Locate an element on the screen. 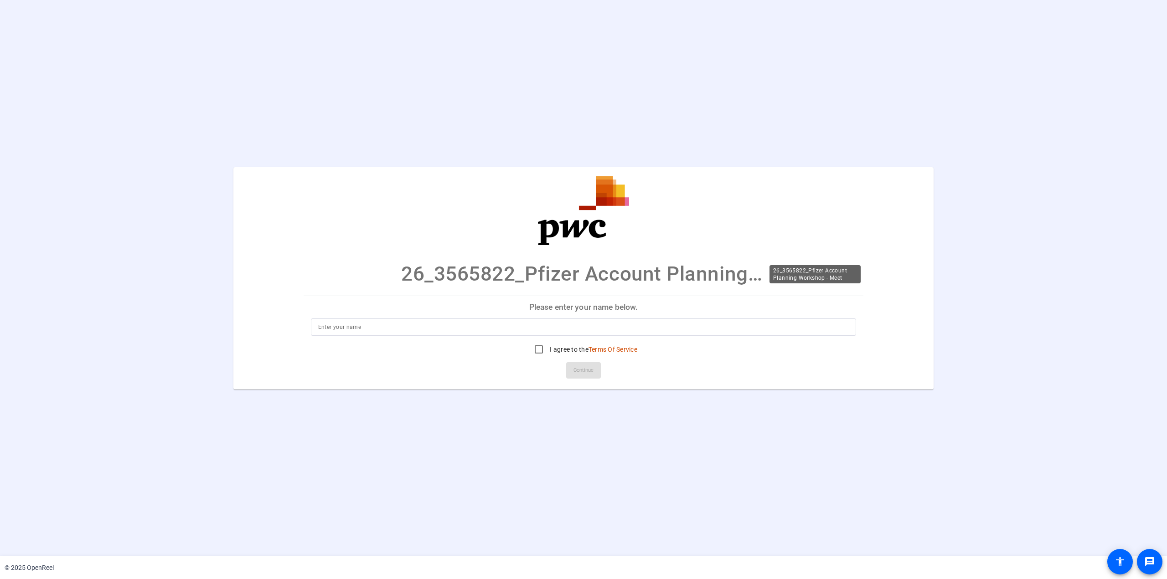 The height and width of the screenshot is (579, 1167). p: Please enter your name below. is located at coordinates (584, 307).